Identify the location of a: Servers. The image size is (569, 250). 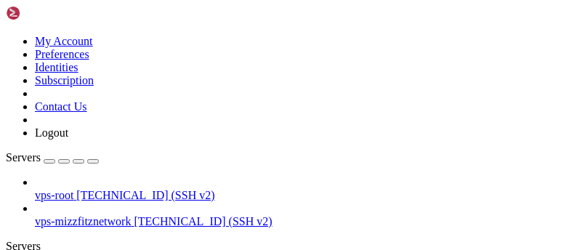
(52, 157).